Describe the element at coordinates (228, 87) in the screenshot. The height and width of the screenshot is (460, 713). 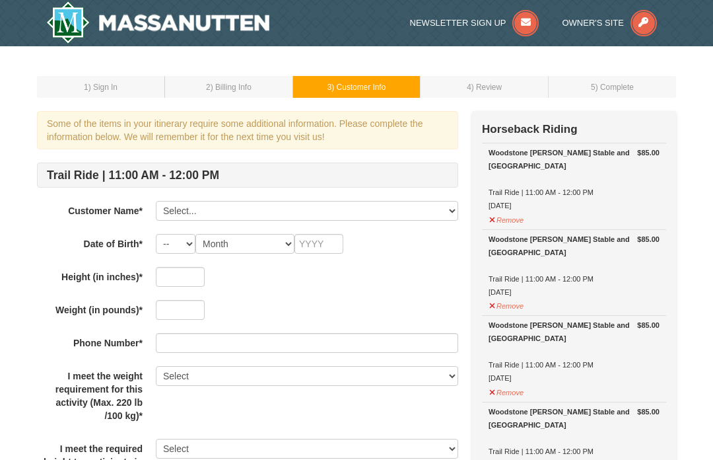
I see `small: 2` at that location.